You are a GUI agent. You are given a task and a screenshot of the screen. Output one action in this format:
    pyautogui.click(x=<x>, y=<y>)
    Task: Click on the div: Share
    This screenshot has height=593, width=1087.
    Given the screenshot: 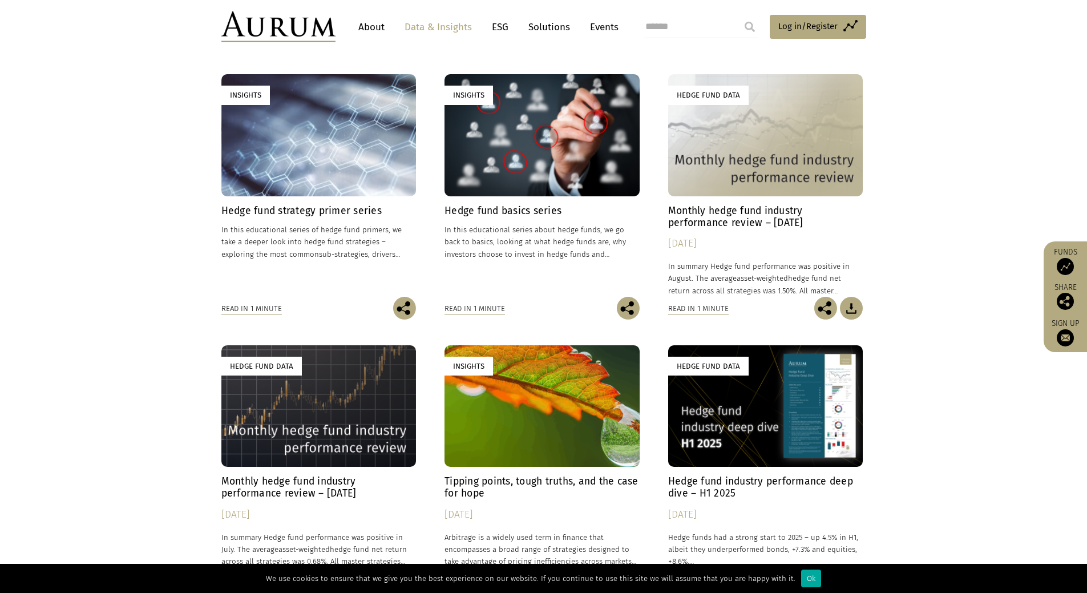 What is the action you would take?
    pyautogui.click(x=1066, y=297)
    